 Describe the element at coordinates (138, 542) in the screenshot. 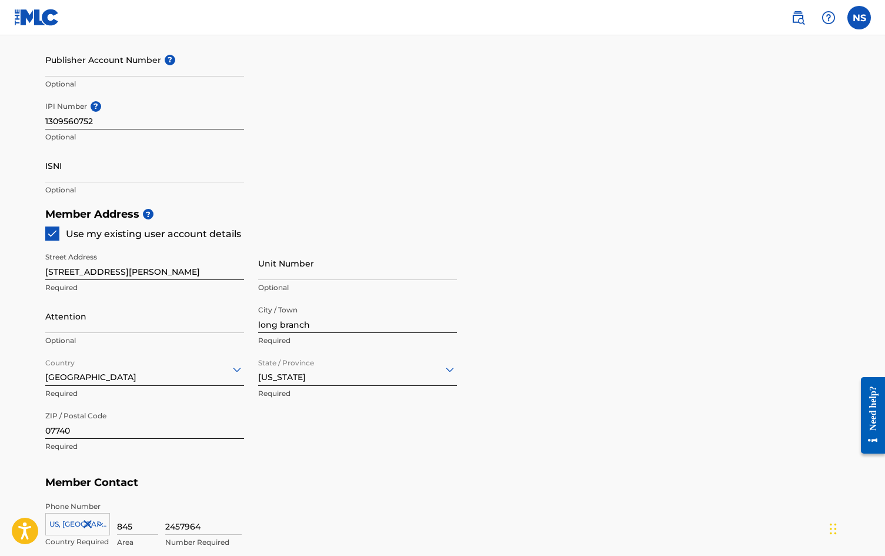

I see `p: Area` at that location.